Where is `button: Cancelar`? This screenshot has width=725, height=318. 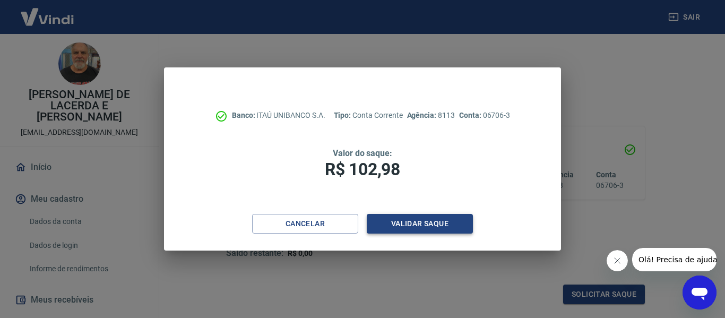 button: Cancelar is located at coordinates (305, 223).